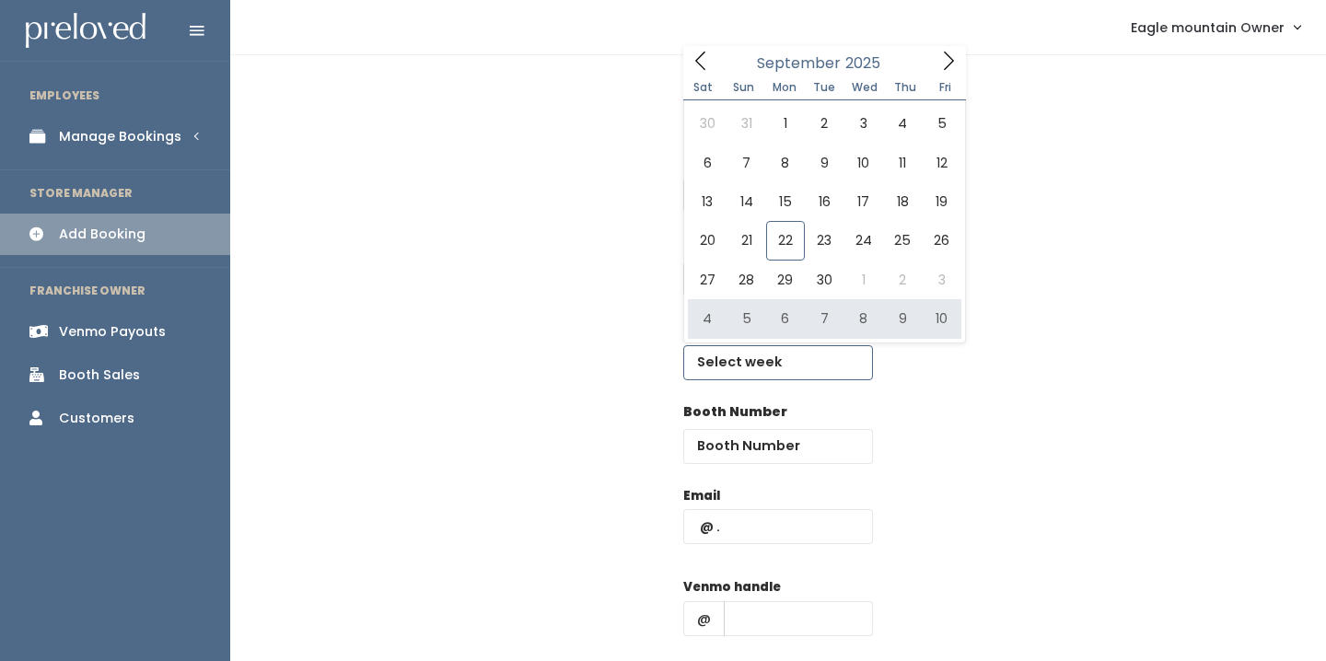 Image resolution: width=1326 pixels, height=661 pixels. Describe the element at coordinates (903, 240) in the screenshot. I see `span: September 25, 2025` at that location.